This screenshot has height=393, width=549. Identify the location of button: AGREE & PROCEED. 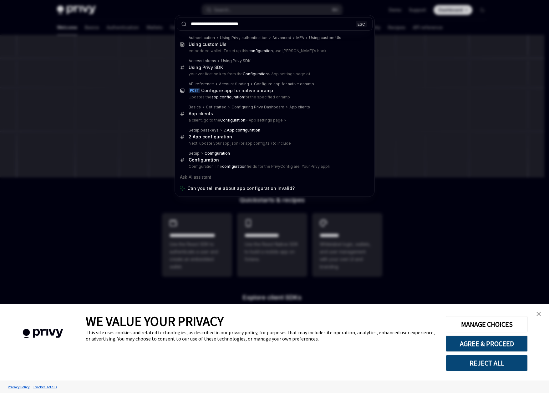
(487, 344).